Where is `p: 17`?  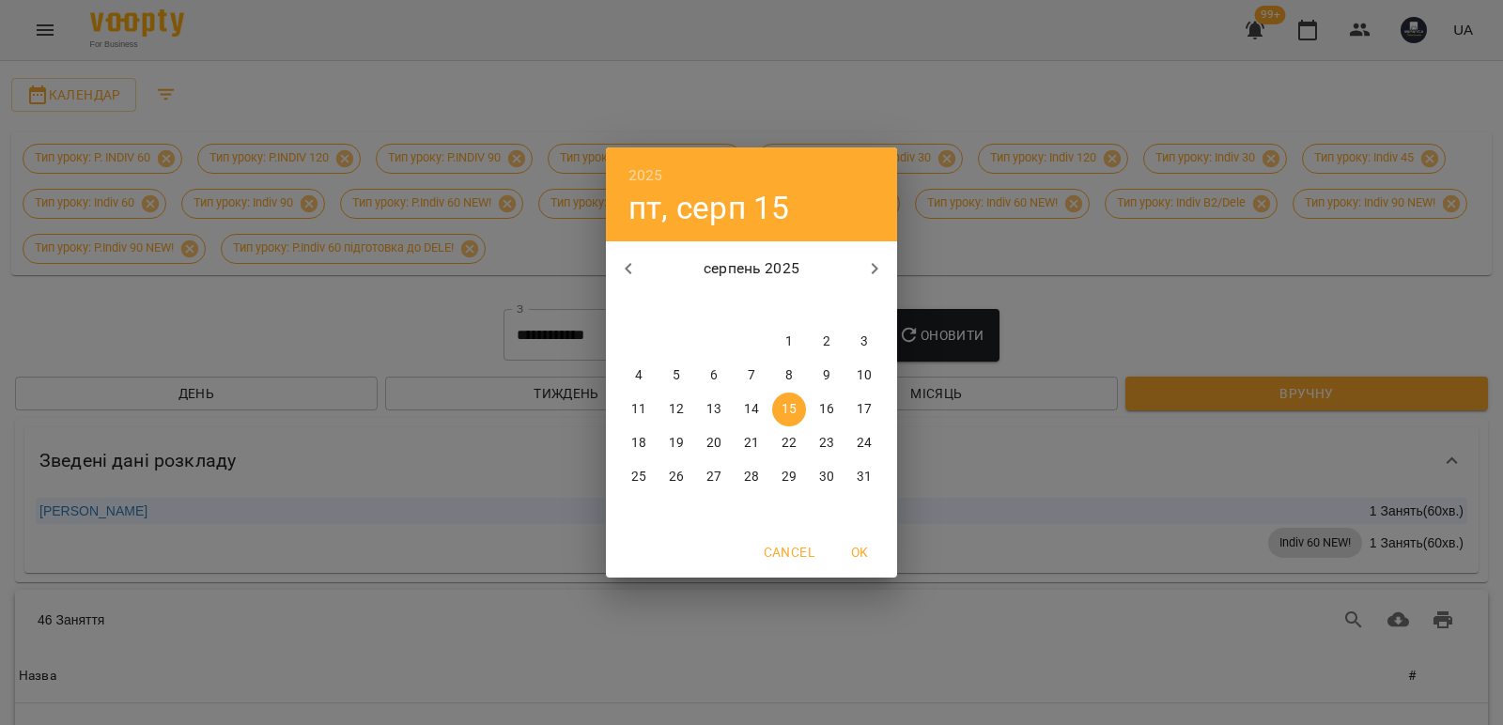
p: 17 is located at coordinates (864, 410).